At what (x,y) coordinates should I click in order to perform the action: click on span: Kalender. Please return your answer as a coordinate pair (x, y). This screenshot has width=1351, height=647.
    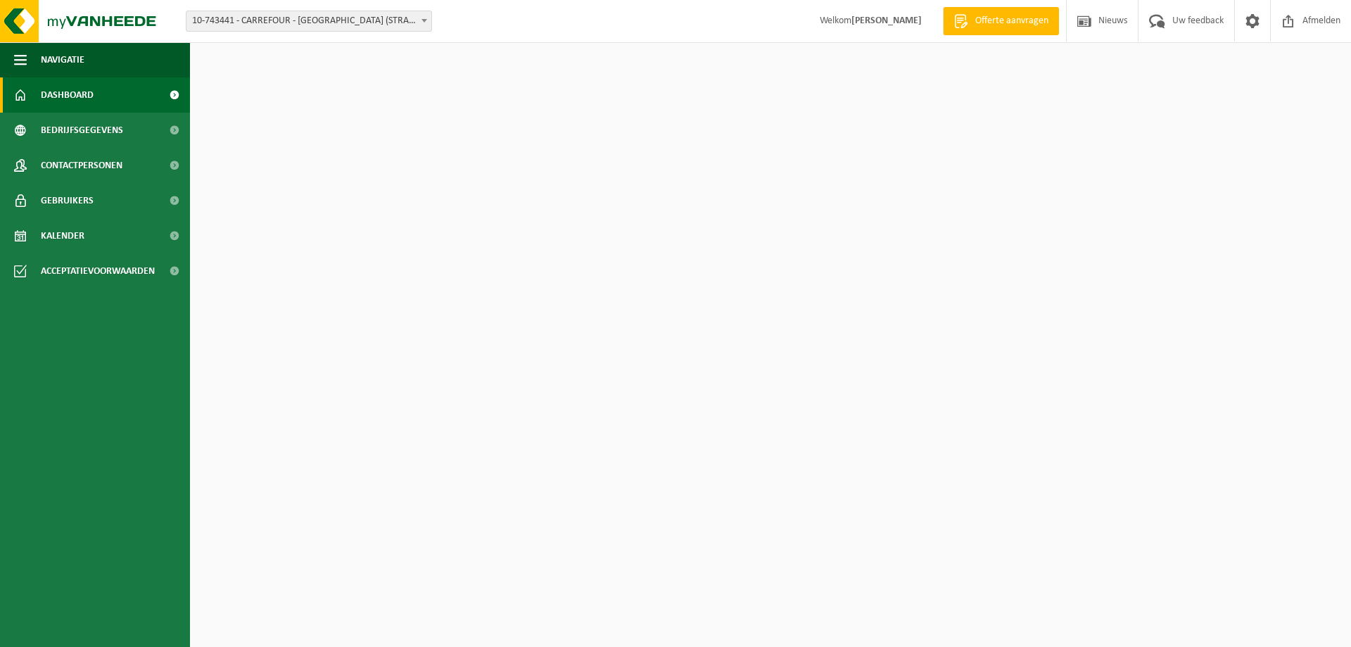
    Looking at the image, I should click on (63, 236).